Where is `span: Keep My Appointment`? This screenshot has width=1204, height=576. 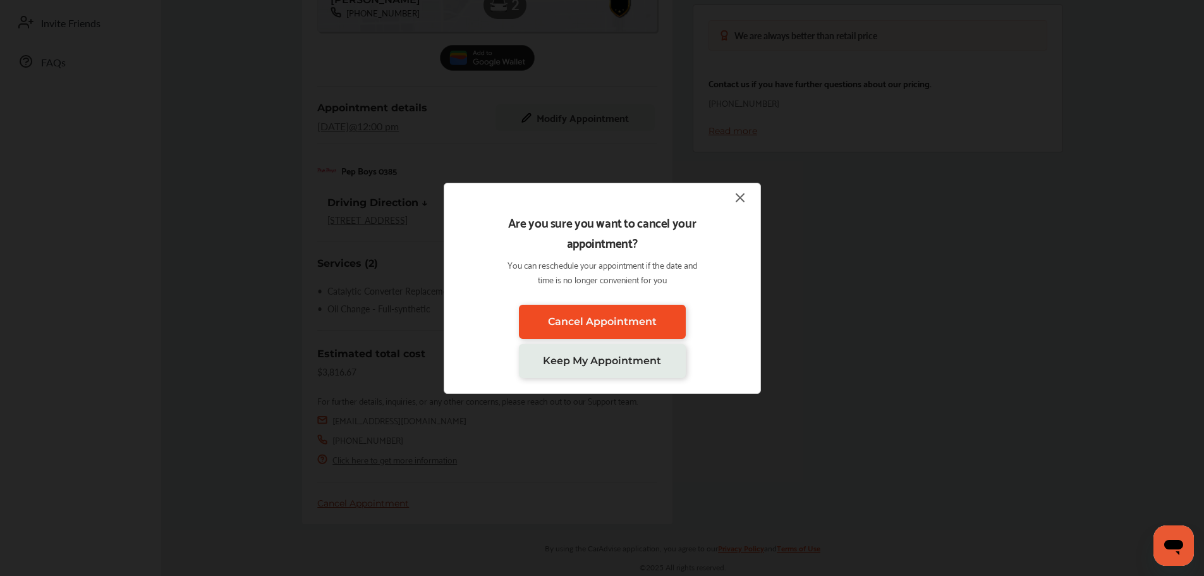
span: Keep My Appointment is located at coordinates (602, 360).